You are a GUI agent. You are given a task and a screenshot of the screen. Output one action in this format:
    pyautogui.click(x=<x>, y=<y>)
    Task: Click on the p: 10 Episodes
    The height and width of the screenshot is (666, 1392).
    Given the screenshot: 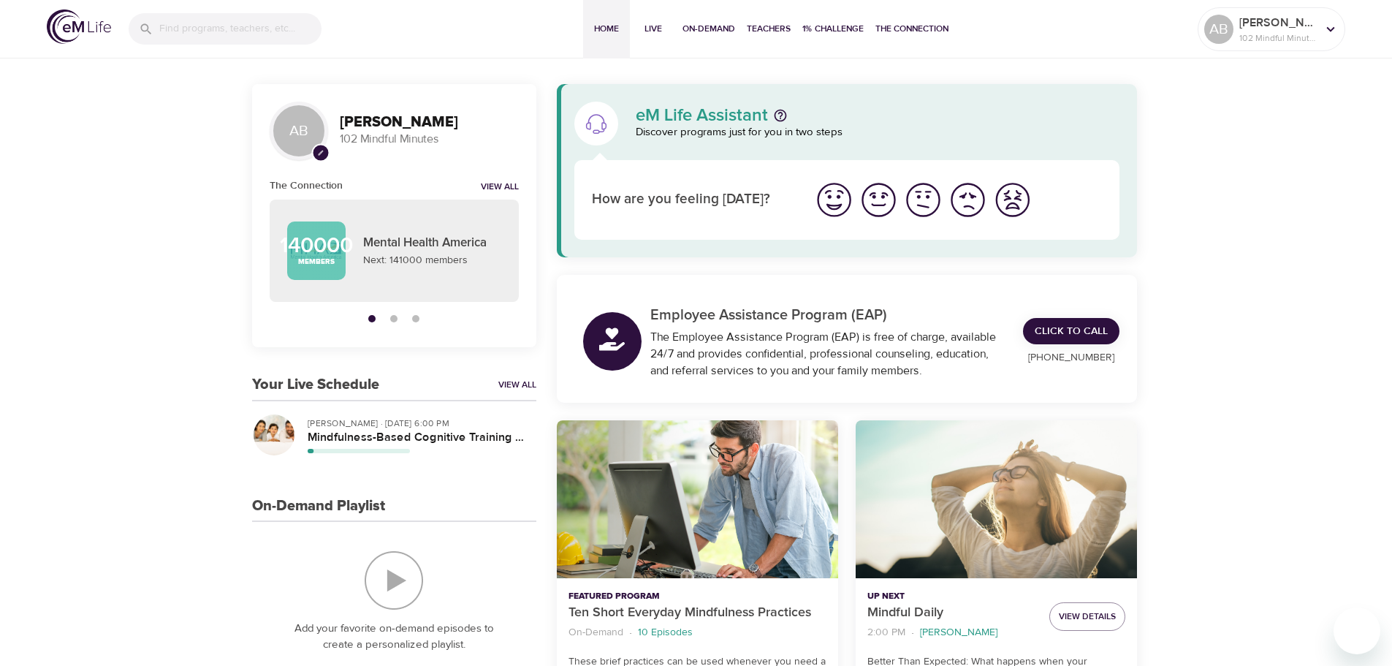 What is the action you would take?
    pyautogui.click(x=665, y=632)
    